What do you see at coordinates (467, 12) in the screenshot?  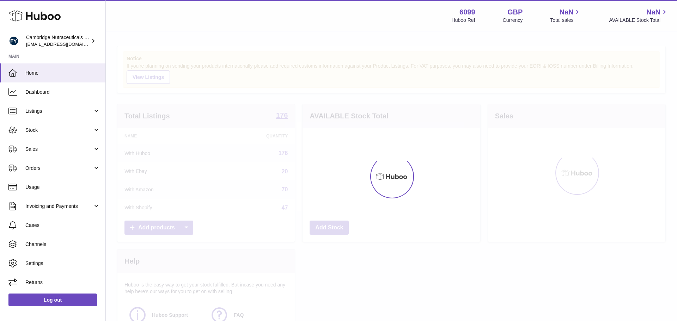 I see `strong: 6099` at bounding box center [467, 12].